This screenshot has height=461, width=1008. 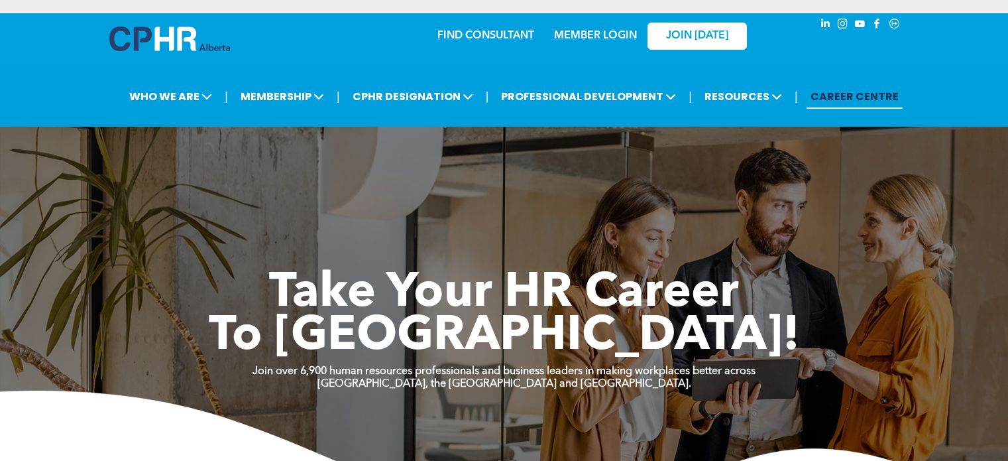 What do you see at coordinates (170, 38) in the screenshot?
I see `img: A blue and white logo for cp alberta` at bounding box center [170, 38].